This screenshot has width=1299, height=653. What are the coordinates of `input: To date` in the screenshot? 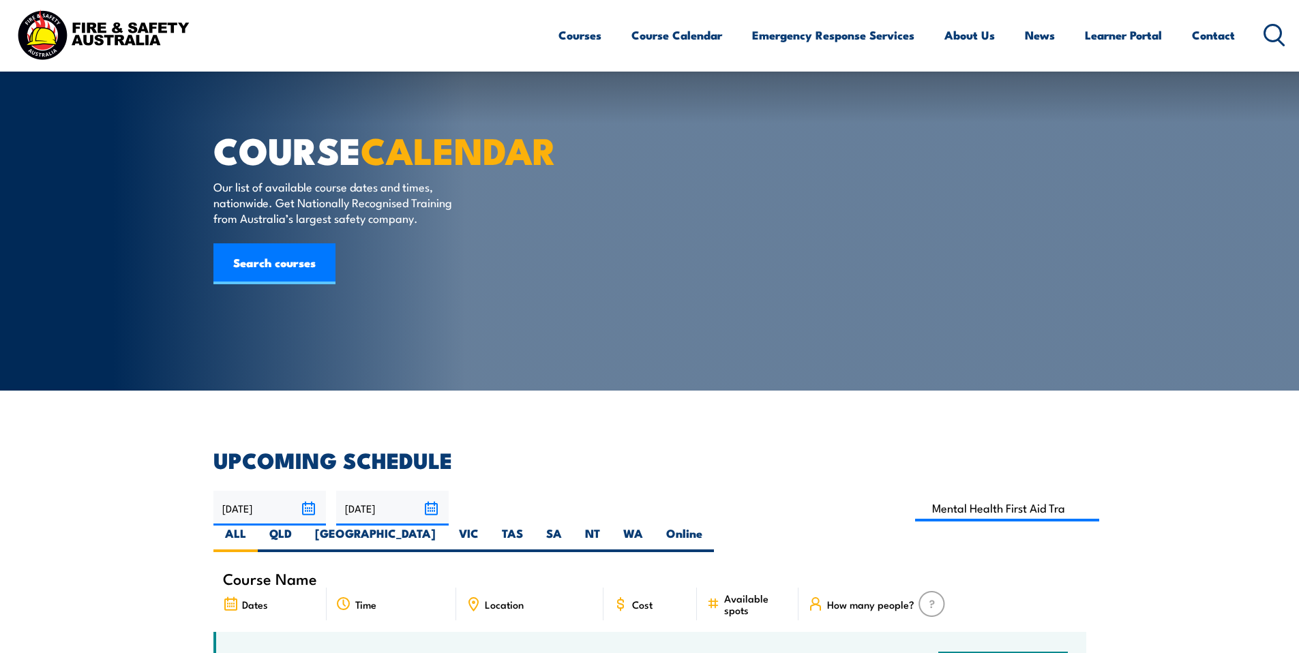 It's located at (392, 508).